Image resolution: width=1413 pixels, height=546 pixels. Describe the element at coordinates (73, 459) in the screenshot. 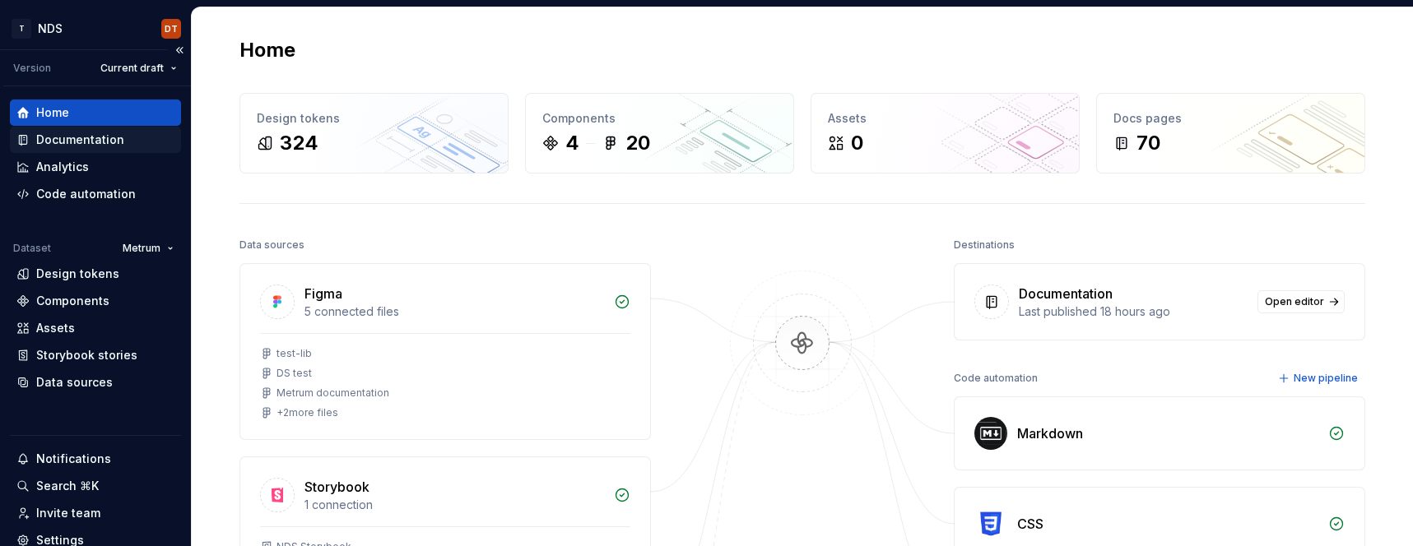

I see `div: Notifications` at that location.